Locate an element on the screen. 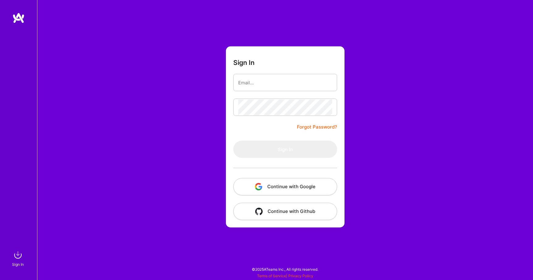 The height and width of the screenshot is (280, 533). div: © 2025 ATeams Inc., All rights reserved. is located at coordinates (285, 269).